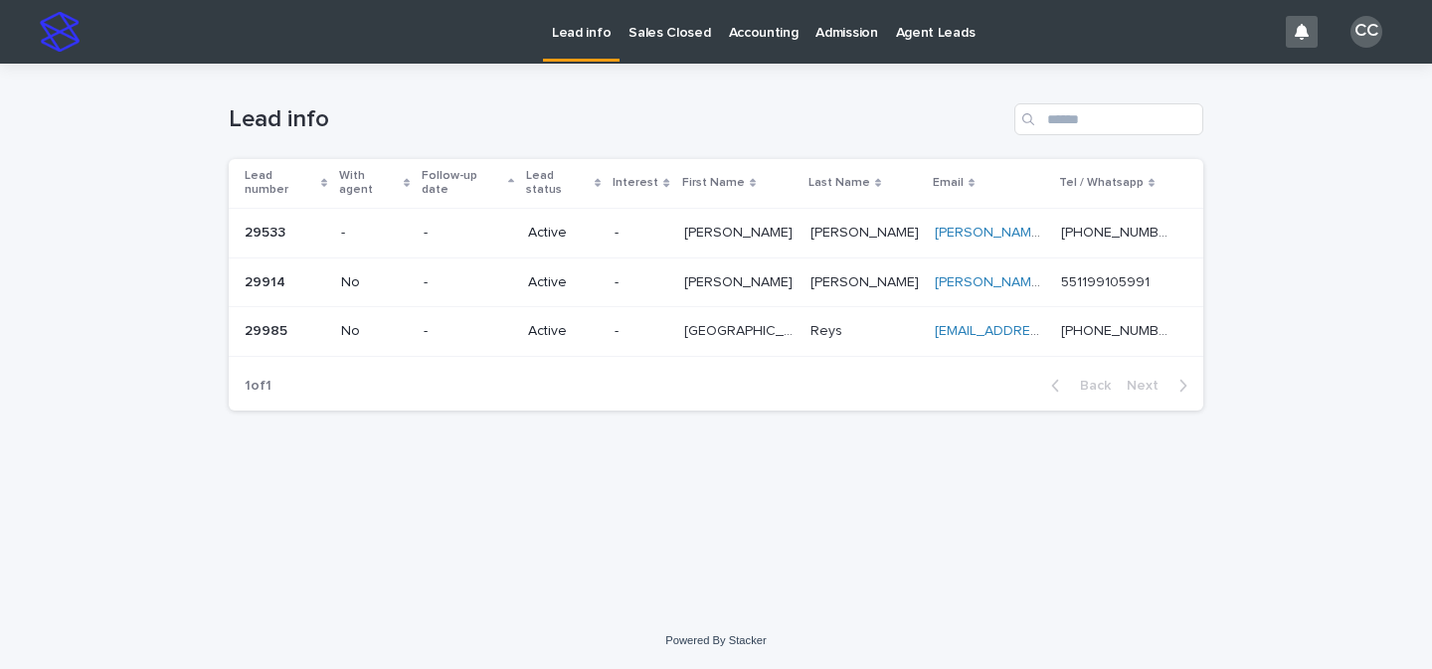  I want to click on p: 551199105991, so click(1107, 280).